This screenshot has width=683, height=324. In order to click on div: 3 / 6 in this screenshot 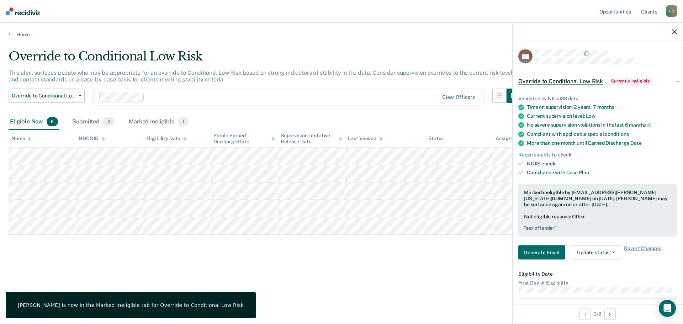, I will do `click(598, 314)`.